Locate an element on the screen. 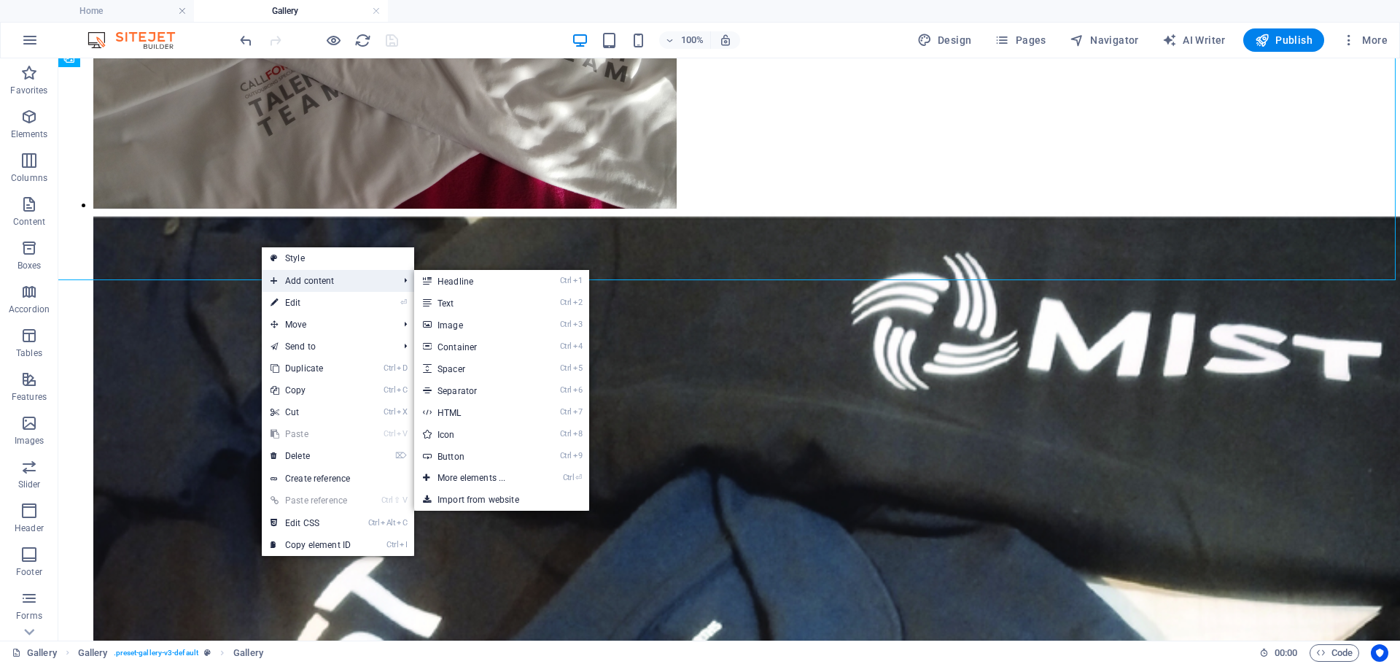 The image size is (1400, 664). i: X is located at coordinates (402, 411).